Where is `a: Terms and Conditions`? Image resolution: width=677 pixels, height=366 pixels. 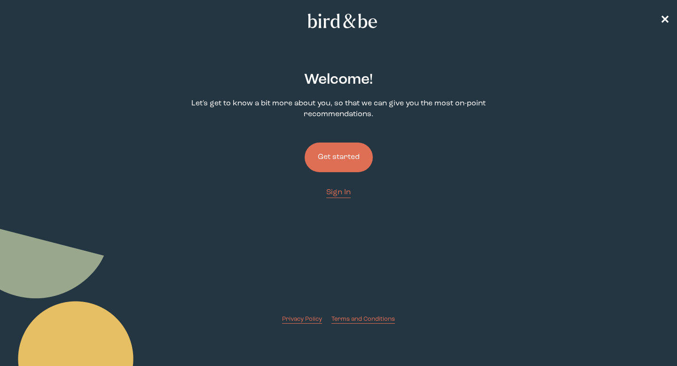
a: Terms and Conditions is located at coordinates (363, 319).